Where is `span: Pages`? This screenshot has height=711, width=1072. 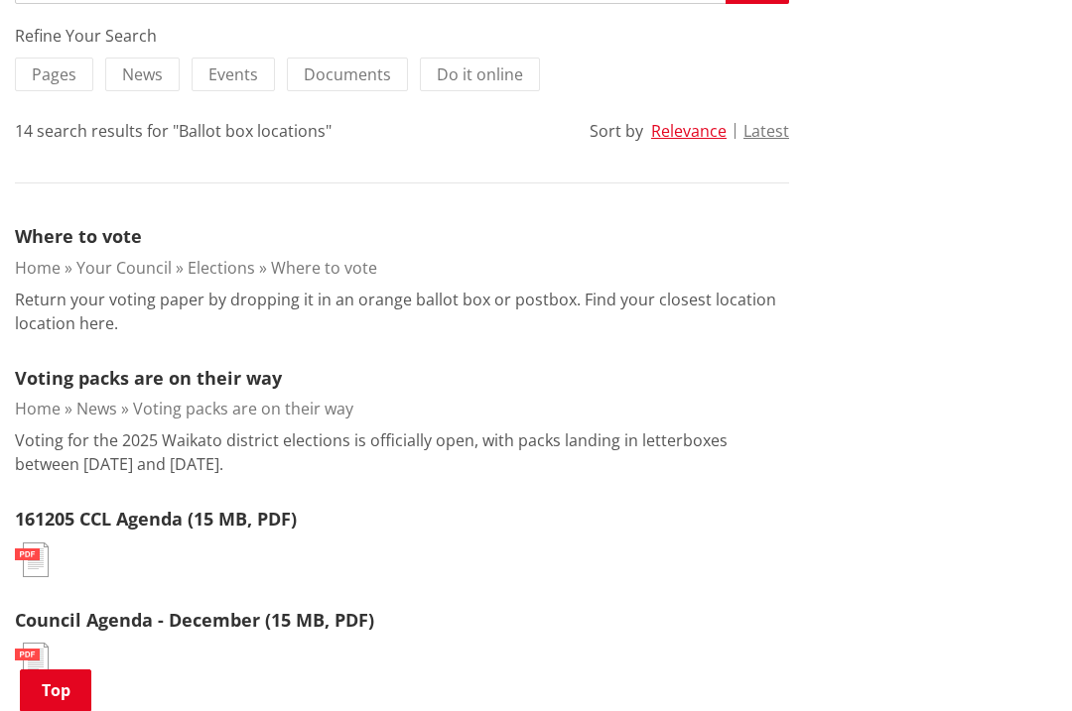
span: Pages is located at coordinates (54, 74).